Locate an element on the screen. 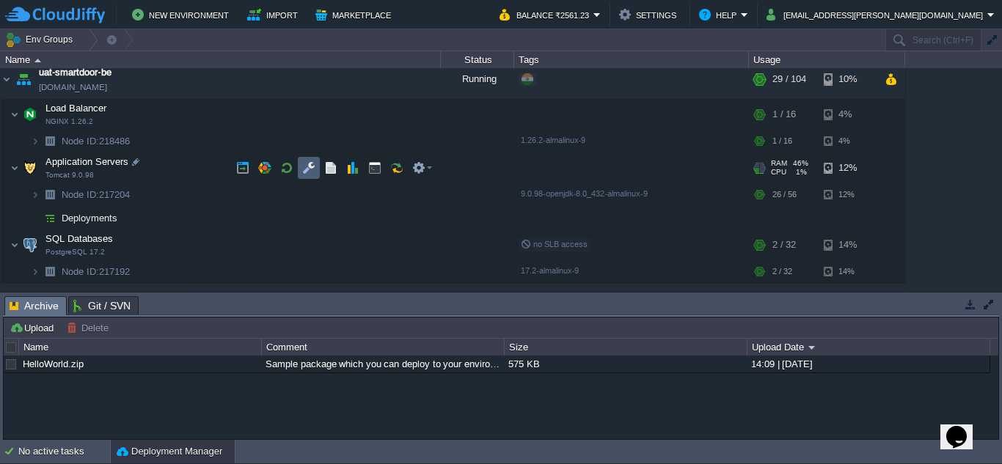 Image resolution: width=1002 pixels, height=464 pixels. span: PostgreSQL 17.2 is located at coordinates (75, 252).